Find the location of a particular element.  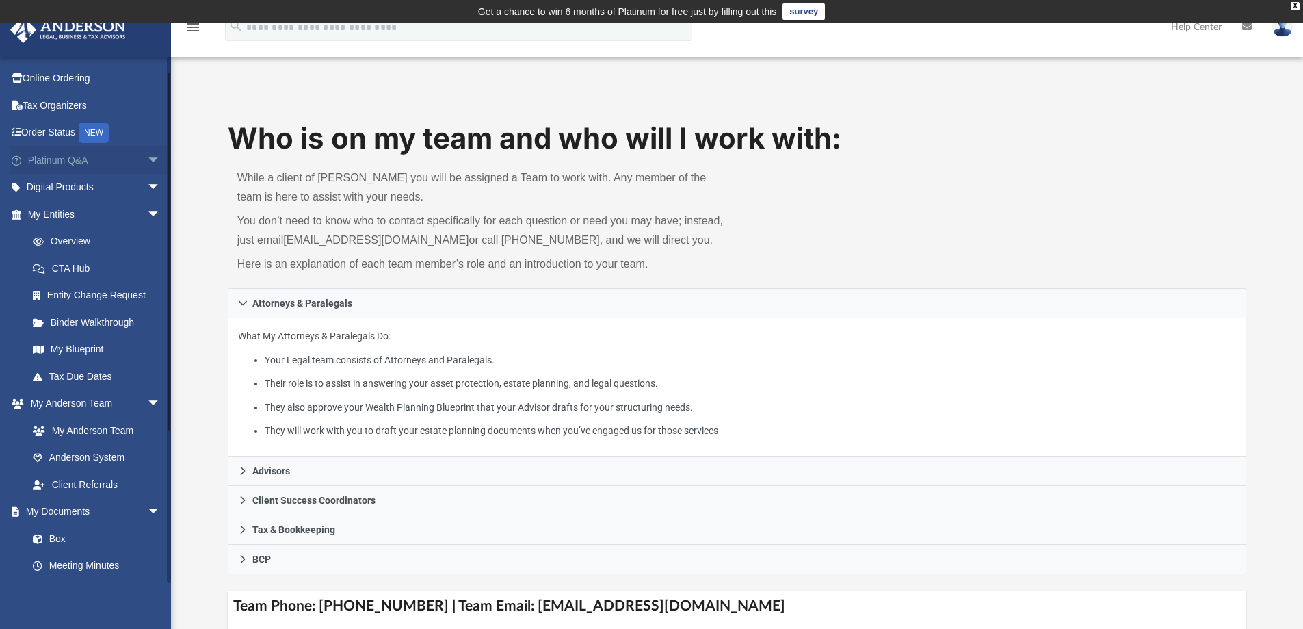

span: Tax & Bookkeeping is located at coordinates (293, 529).